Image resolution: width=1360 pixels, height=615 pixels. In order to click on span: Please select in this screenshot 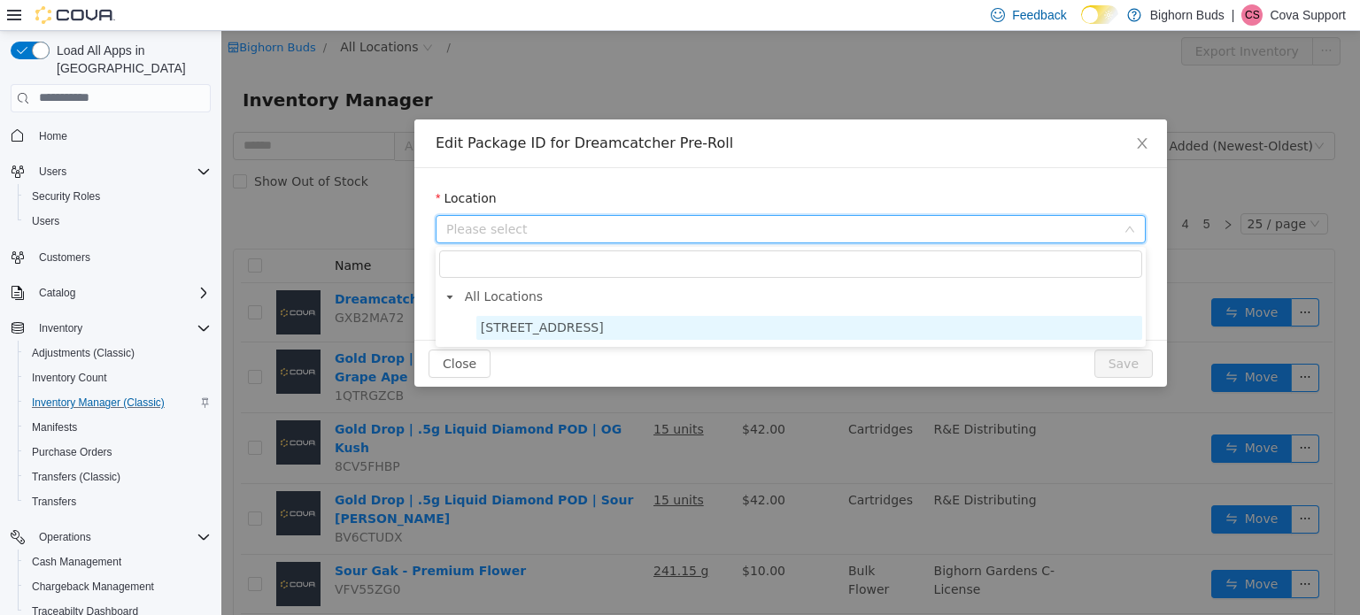, I will do `click(560, 198)`.